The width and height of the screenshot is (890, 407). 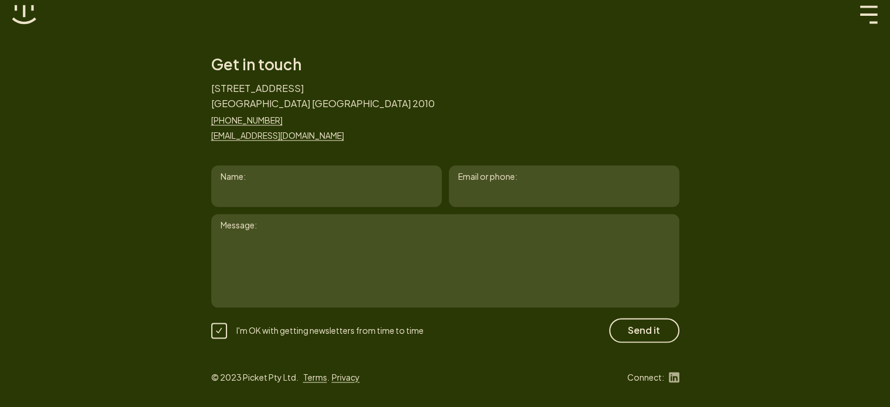 What do you see at coordinates (233, 176) in the screenshot?
I see `label: Name:` at bounding box center [233, 176].